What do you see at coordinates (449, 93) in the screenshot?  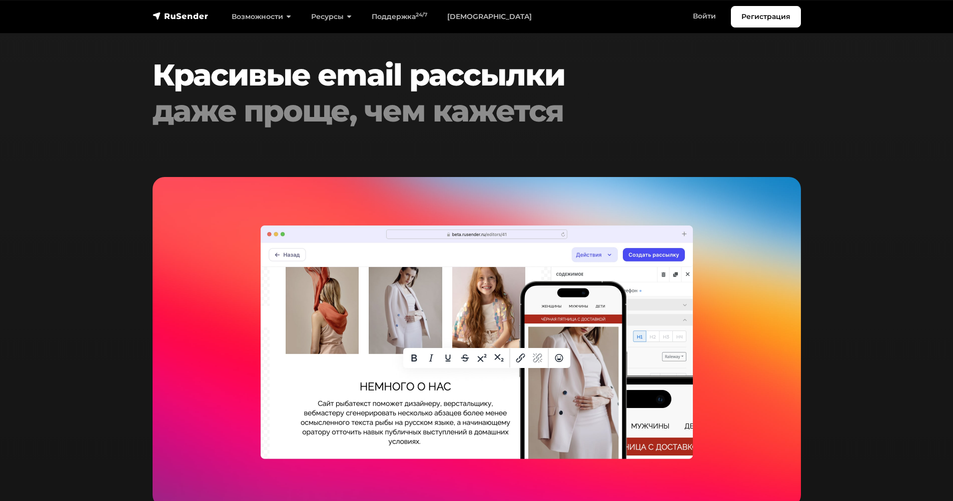 I see `h2: Красивые email рассылки` at bounding box center [449, 93].